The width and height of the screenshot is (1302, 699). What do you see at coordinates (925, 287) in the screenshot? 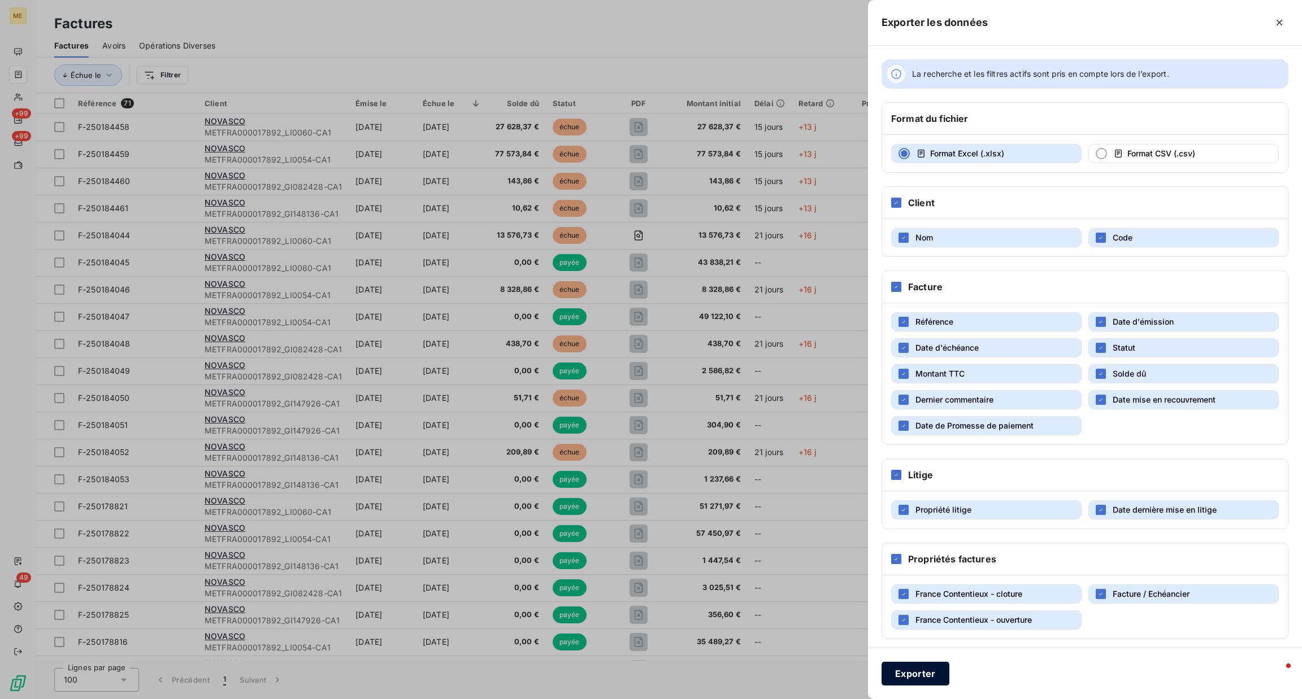
I see `h6: Facture` at bounding box center [925, 287].